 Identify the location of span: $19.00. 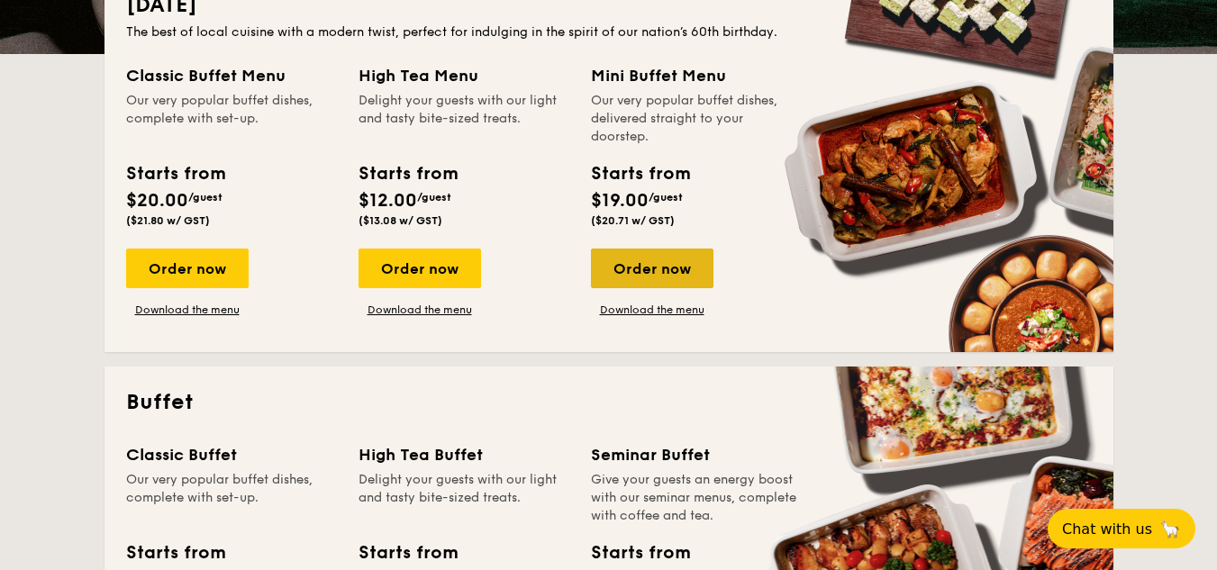
(620, 201).